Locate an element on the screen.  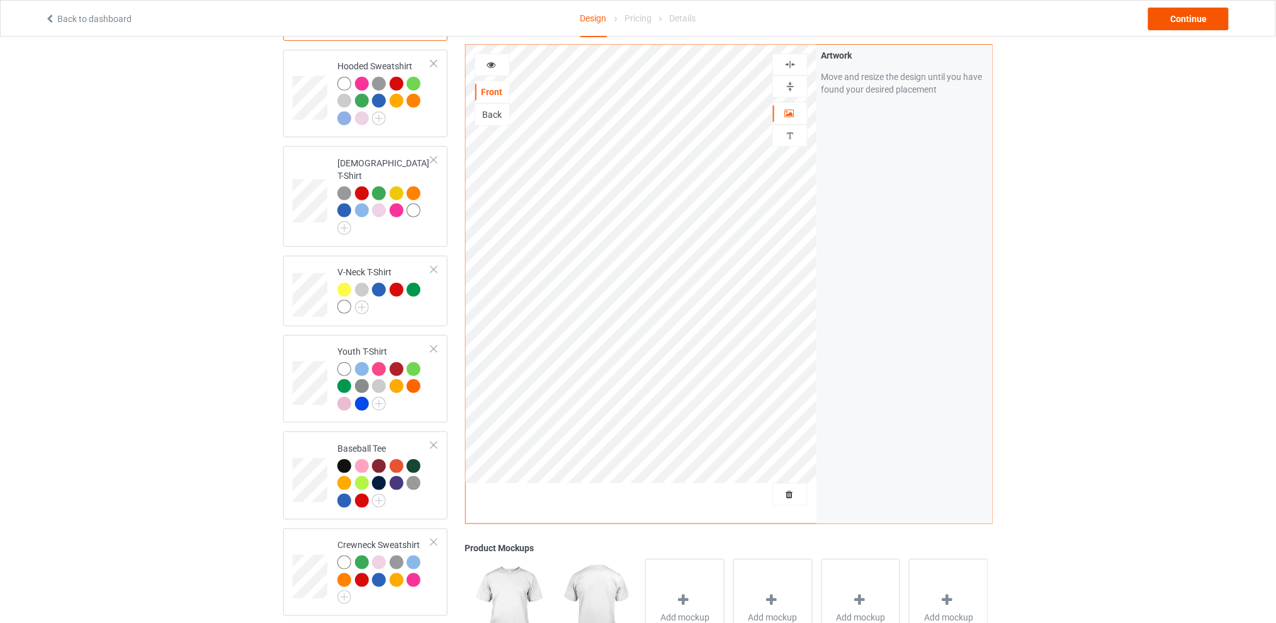
div: Front is located at coordinates (492, 92).